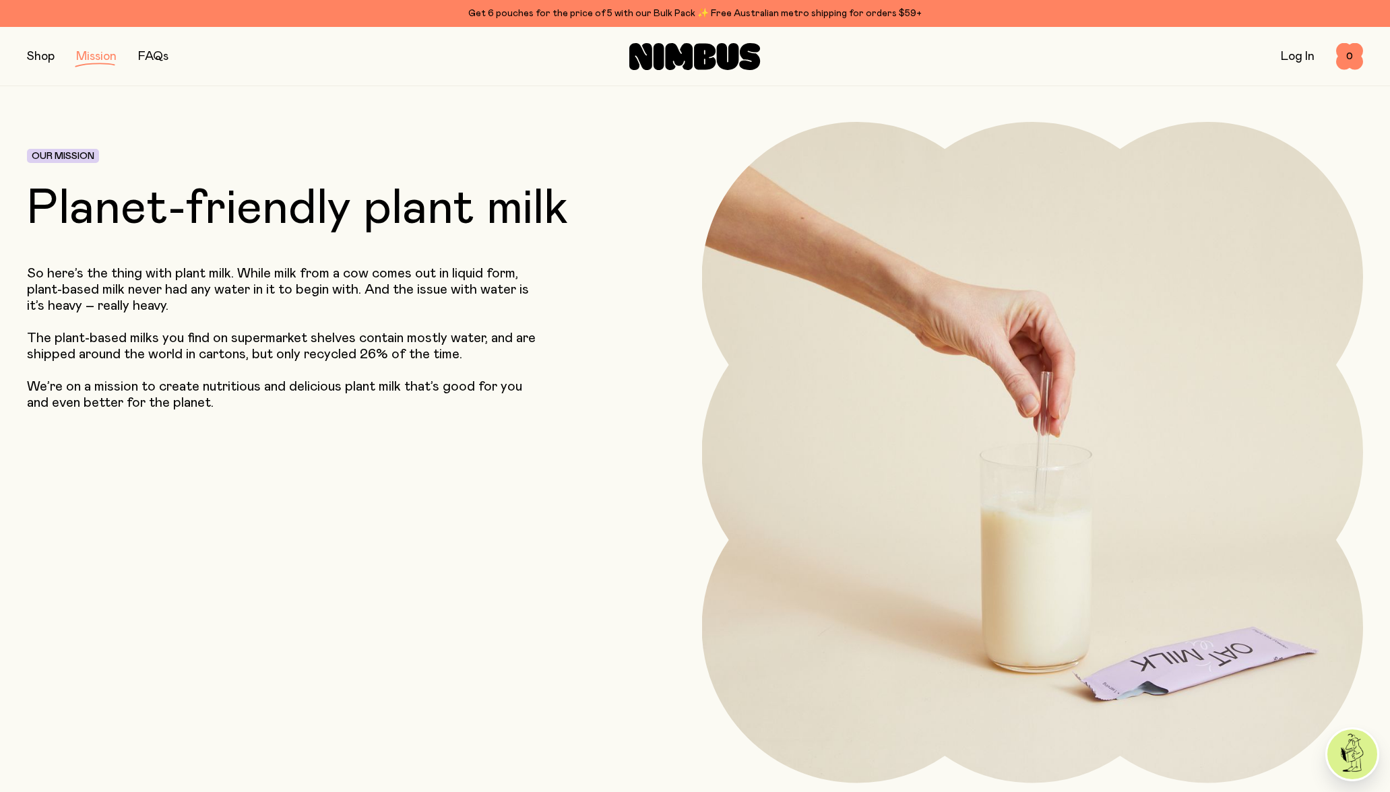 Image resolution: width=1390 pixels, height=792 pixels. What do you see at coordinates (153, 57) in the screenshot?
I see `a: FAQs` at bounding box center [153, 57].